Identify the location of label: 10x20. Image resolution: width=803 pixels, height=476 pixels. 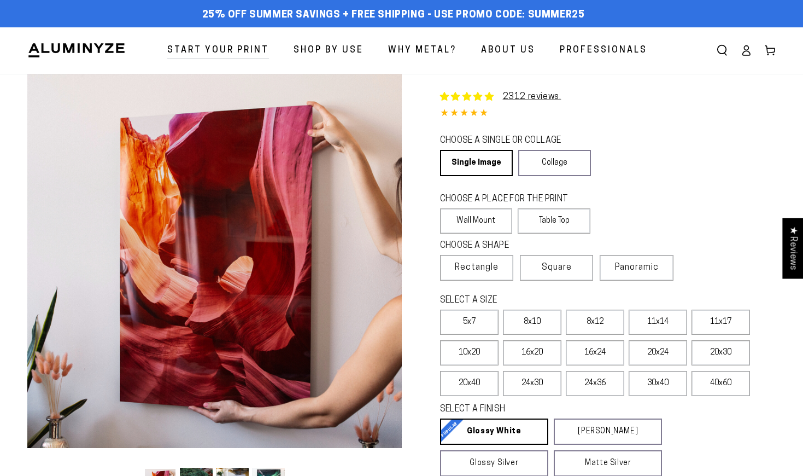
(469, 353).